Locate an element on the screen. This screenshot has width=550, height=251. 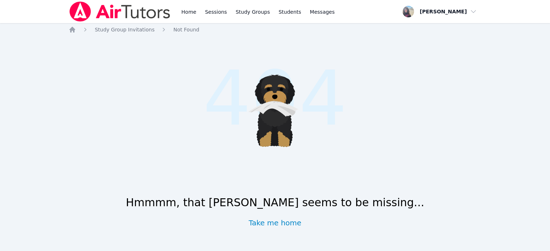
span: Study Group Invitations is located at coordinates (124, 30).